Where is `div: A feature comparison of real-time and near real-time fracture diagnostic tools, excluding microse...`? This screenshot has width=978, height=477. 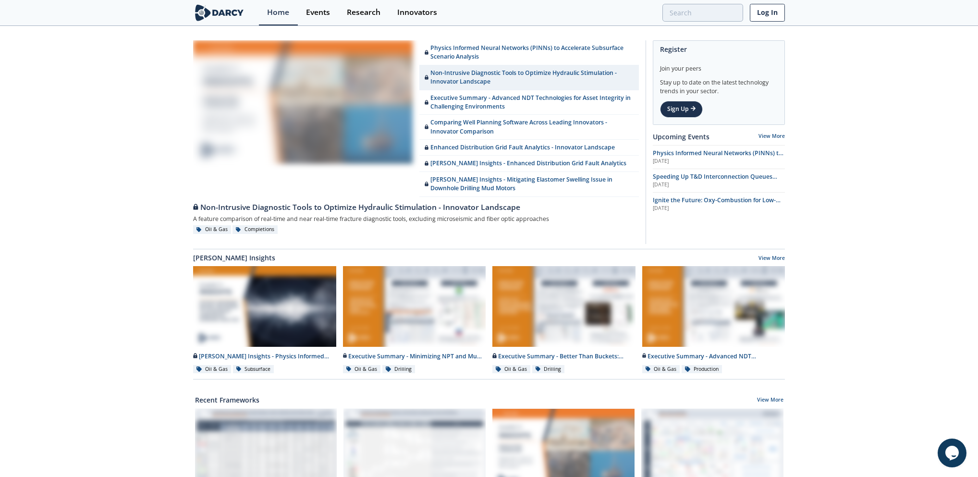
div: A feature comparison of real-time and near real-time fracture diagnostic tools, excluding microse... is located at coordinates (416, 219).